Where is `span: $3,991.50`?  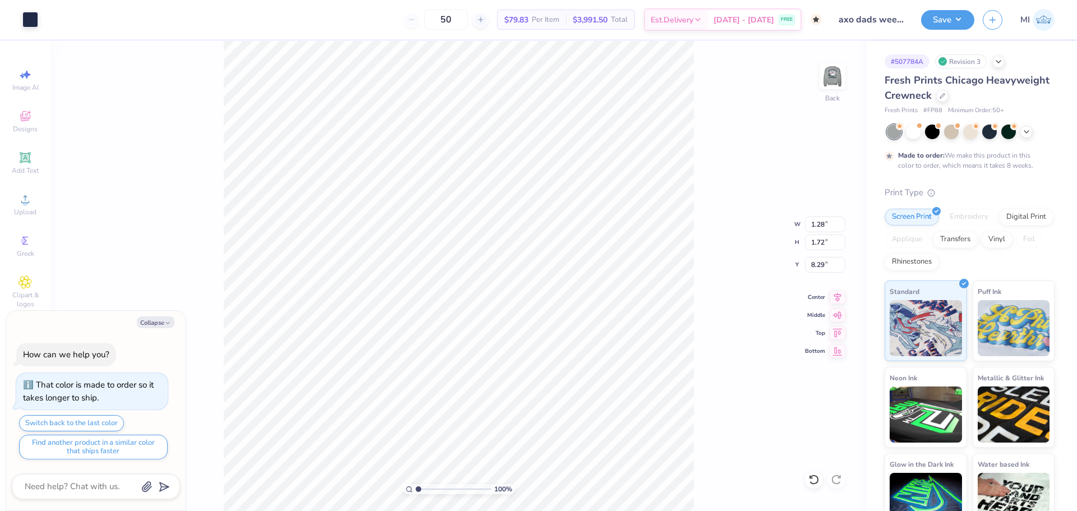
span: $3,991.50 is located at coordinates (590, 20).